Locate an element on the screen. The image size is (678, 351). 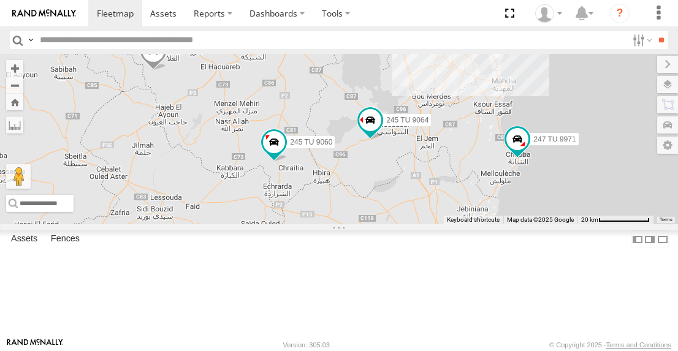
label: Measure is located at coordinates (15, 125).